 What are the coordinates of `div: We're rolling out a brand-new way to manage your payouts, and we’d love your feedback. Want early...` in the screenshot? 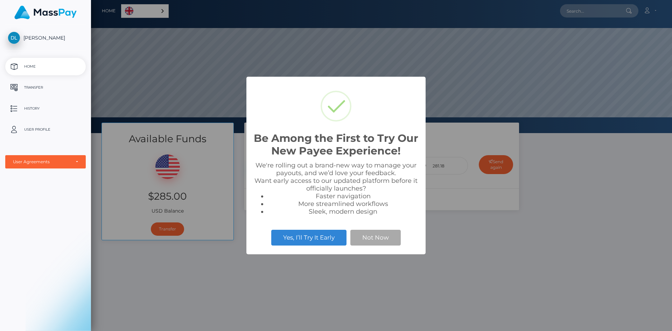 It's located at (336, 188).